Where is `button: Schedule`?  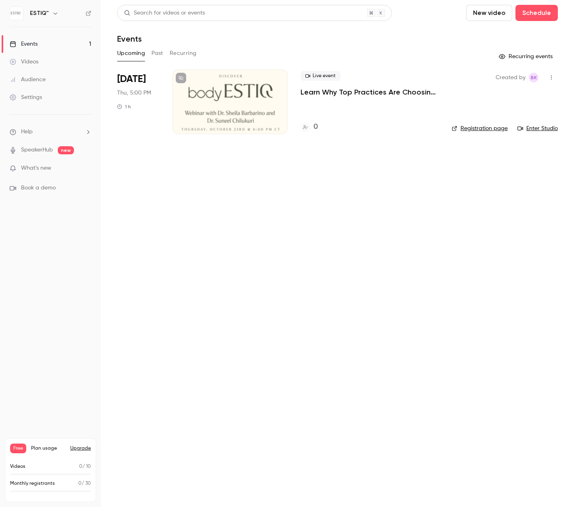 button: Schedule is located at coordinates (537, 13).